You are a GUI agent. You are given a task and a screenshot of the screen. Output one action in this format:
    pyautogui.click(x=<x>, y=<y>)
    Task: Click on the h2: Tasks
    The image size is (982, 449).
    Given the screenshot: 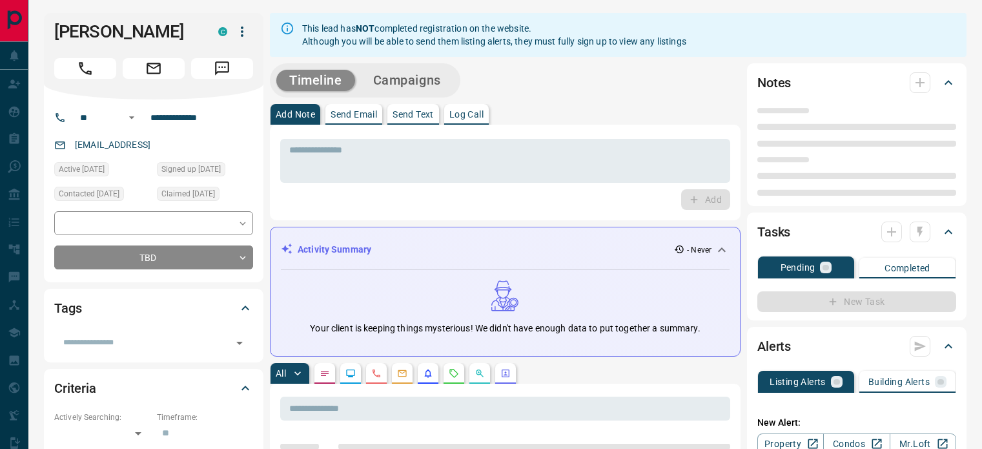 What is the action you would take?
    pyautogui.click(x=773, y=232)
    